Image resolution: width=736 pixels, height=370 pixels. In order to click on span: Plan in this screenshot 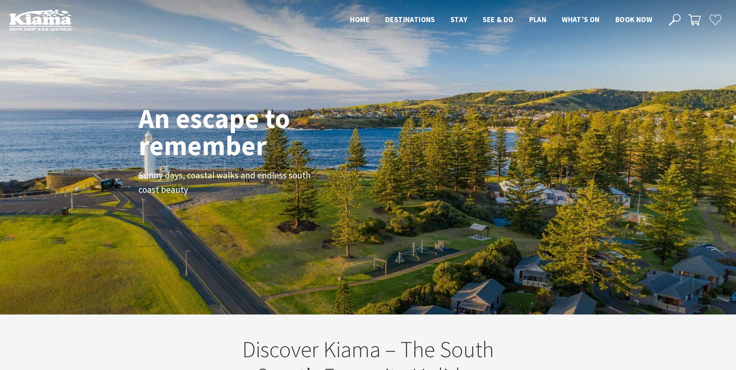, I will do `click(538, 19)`.